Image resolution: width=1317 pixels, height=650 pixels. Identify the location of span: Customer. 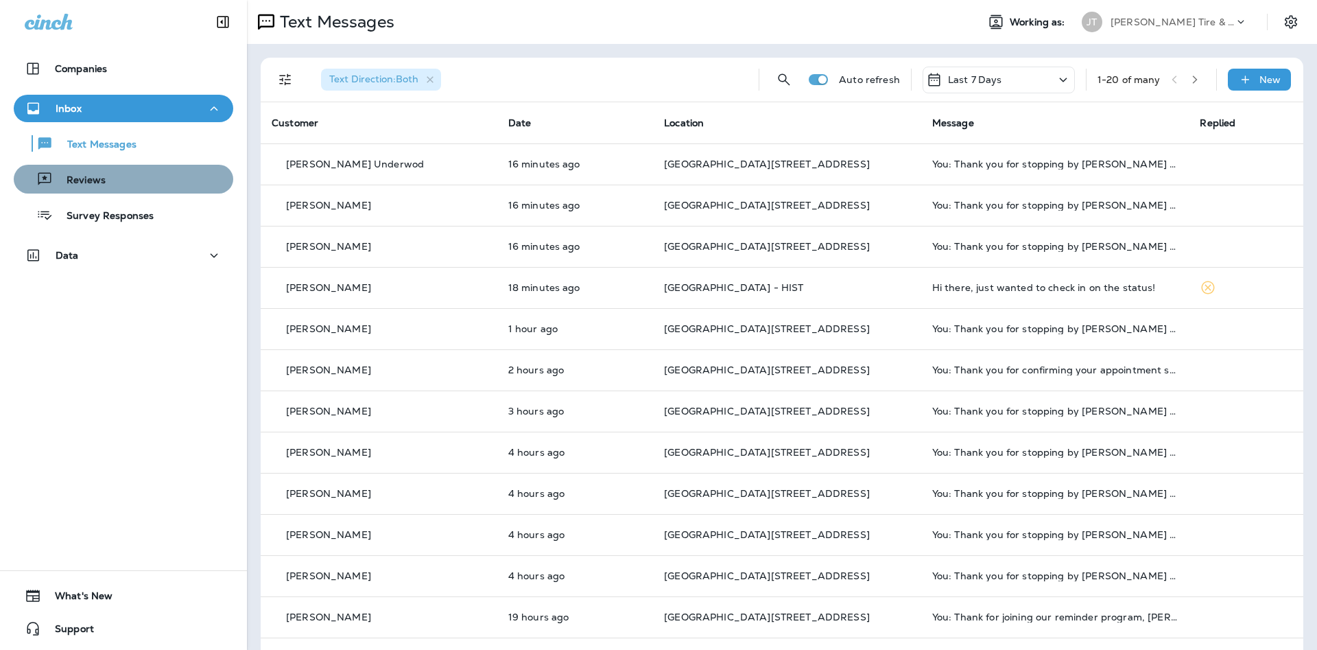
(295, 123).